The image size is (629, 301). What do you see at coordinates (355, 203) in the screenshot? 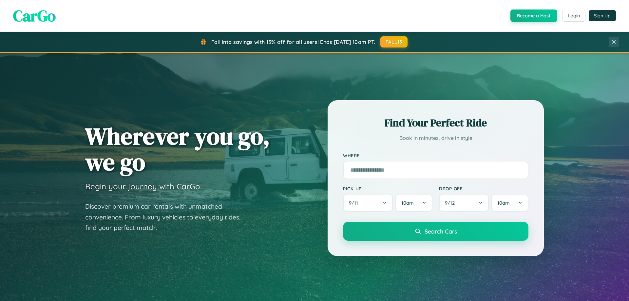
I see `span: 9 / 11` at bounding box center [355, 203].